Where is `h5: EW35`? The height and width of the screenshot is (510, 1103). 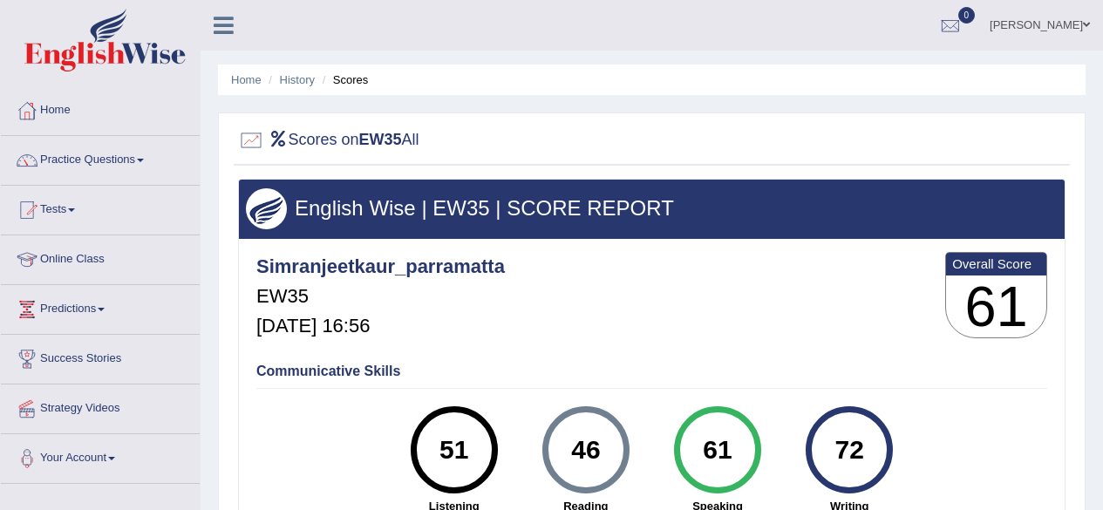 h5: EW35 is located at coordinates (380, 296).